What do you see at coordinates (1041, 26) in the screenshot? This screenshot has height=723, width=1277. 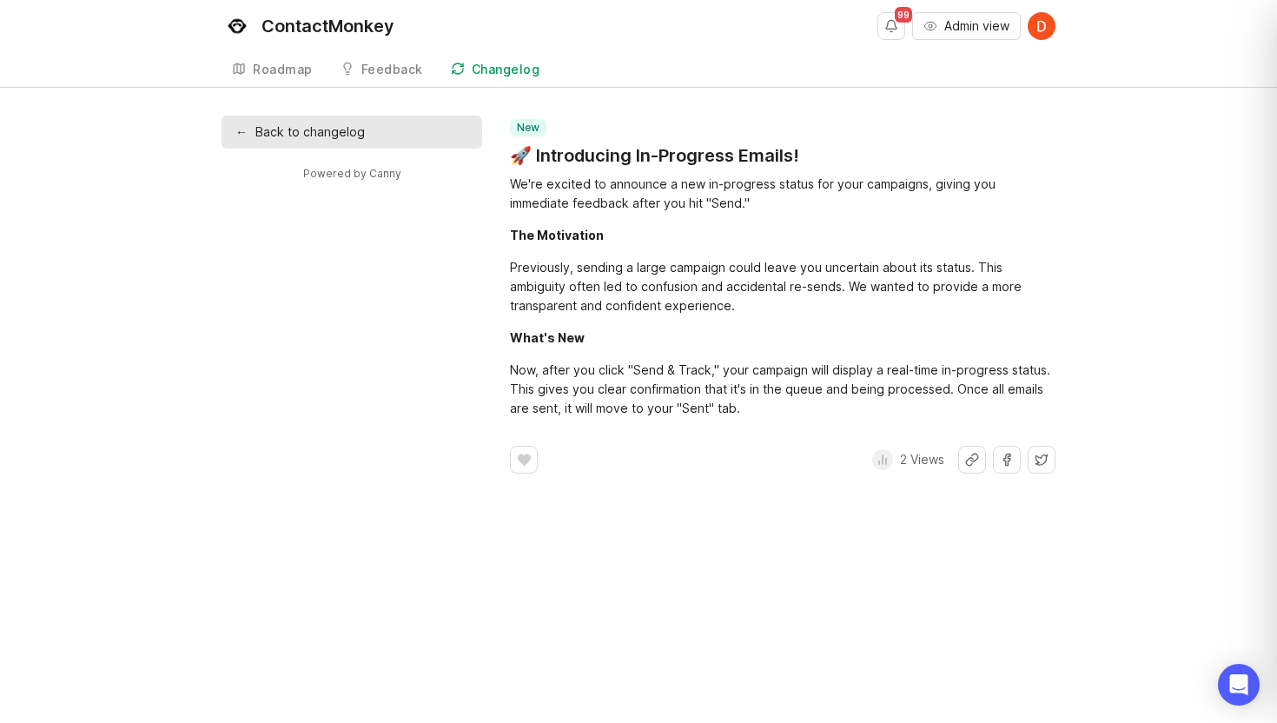 I see `img: Daniel G` at bounding box center [1041, 26].